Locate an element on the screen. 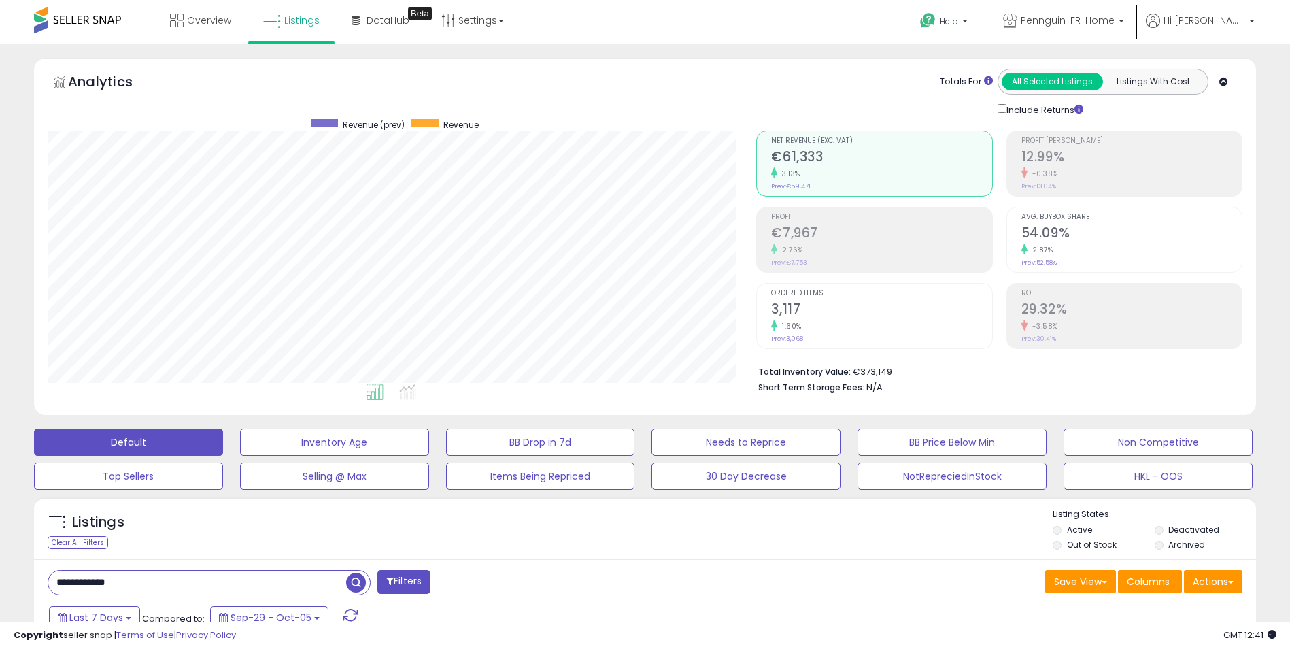 Image resolution: width=1290 pixels, height=649 pixels. h2: 3,117 is located at coordinates (881, 310).